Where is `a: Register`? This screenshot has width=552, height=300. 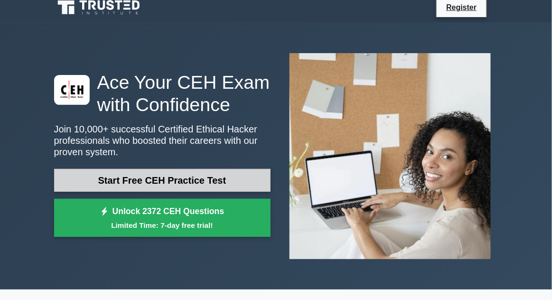
a: Register is located at coordinates (462, 7).